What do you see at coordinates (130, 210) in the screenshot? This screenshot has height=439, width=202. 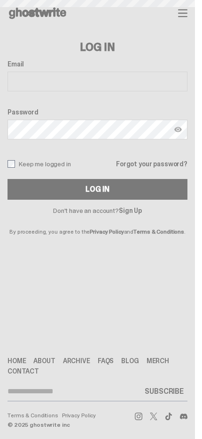 I see `a: Sign Up` at bounding box center [130, 210].